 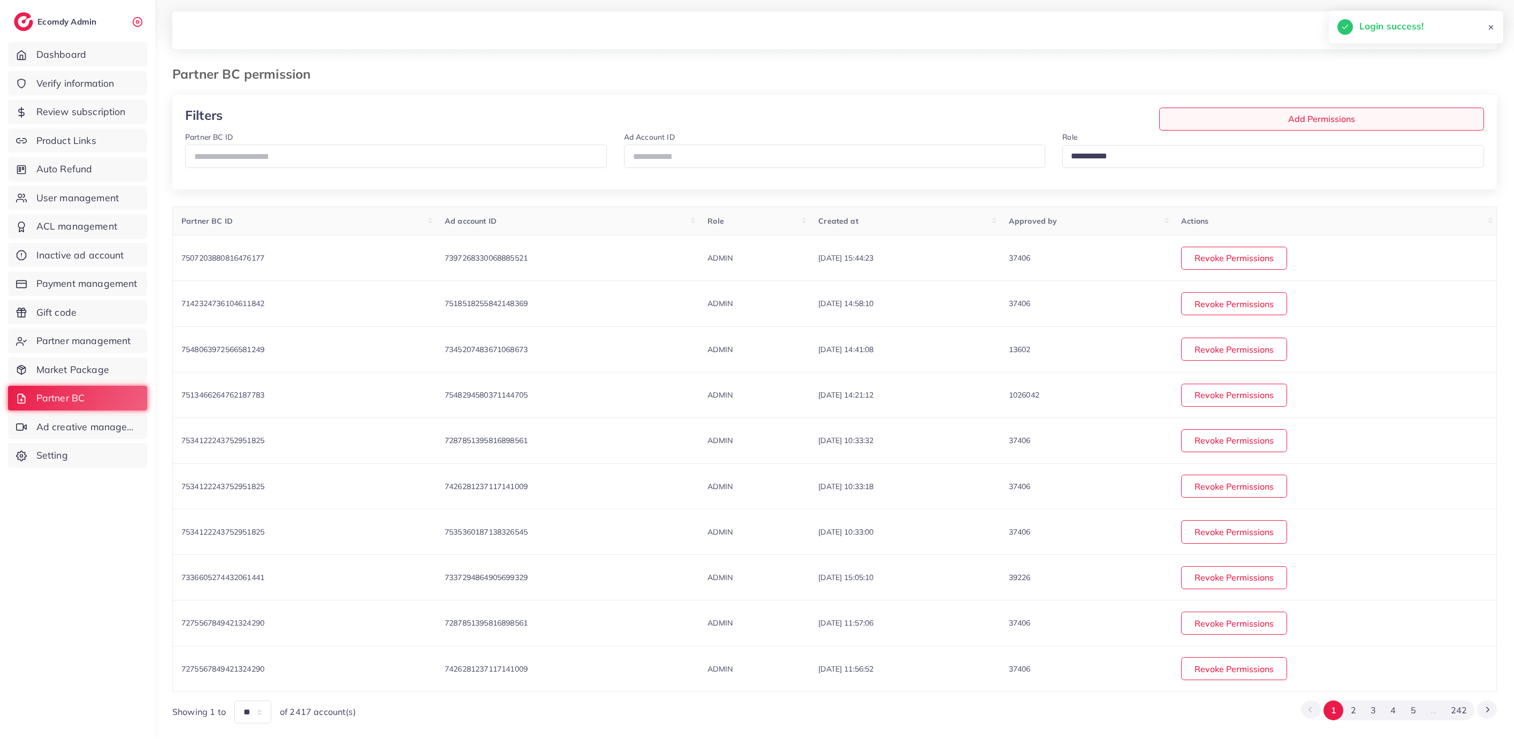 I want to click on a: ACL management, so click(x=78, y=226).